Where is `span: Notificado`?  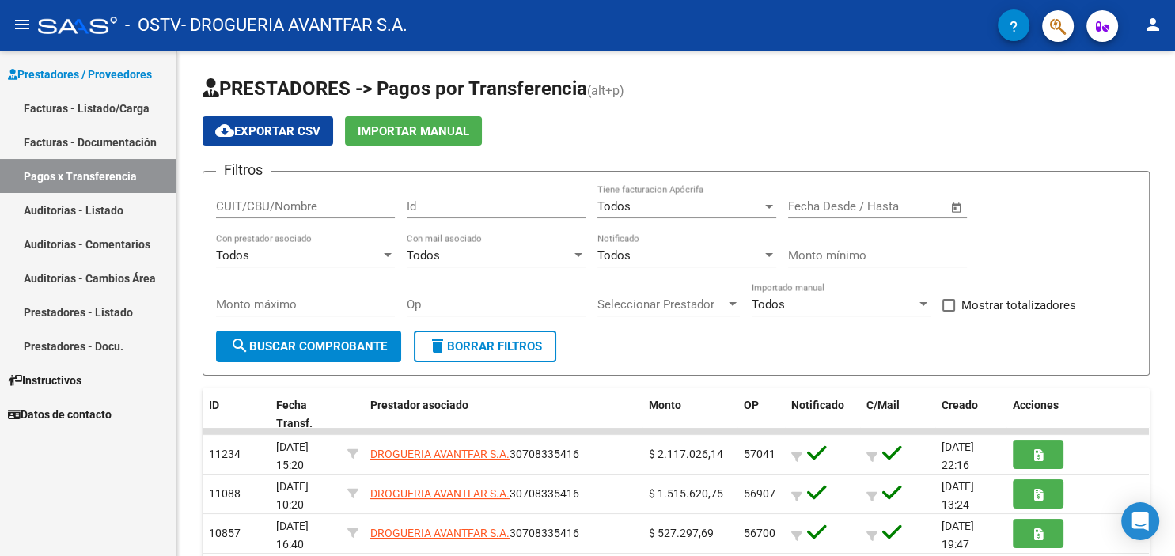 span: Notificado is located at coordinates (817, 405).